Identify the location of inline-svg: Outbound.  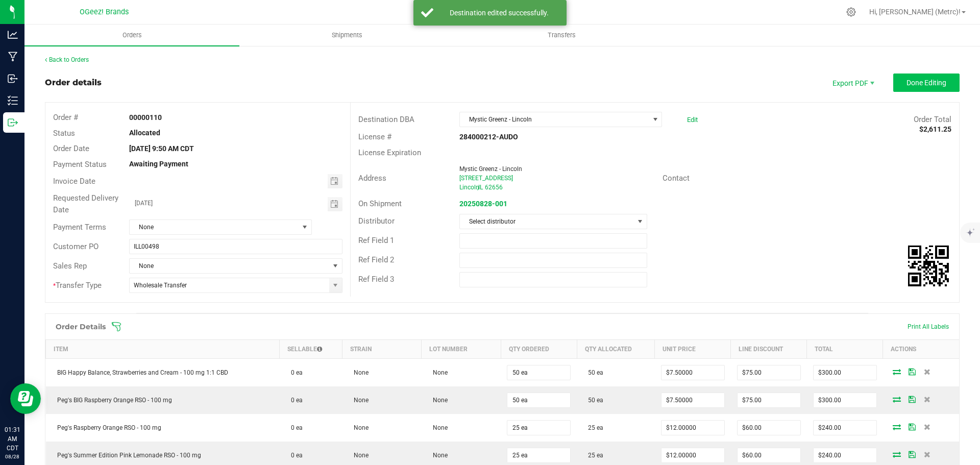
(13, 122).